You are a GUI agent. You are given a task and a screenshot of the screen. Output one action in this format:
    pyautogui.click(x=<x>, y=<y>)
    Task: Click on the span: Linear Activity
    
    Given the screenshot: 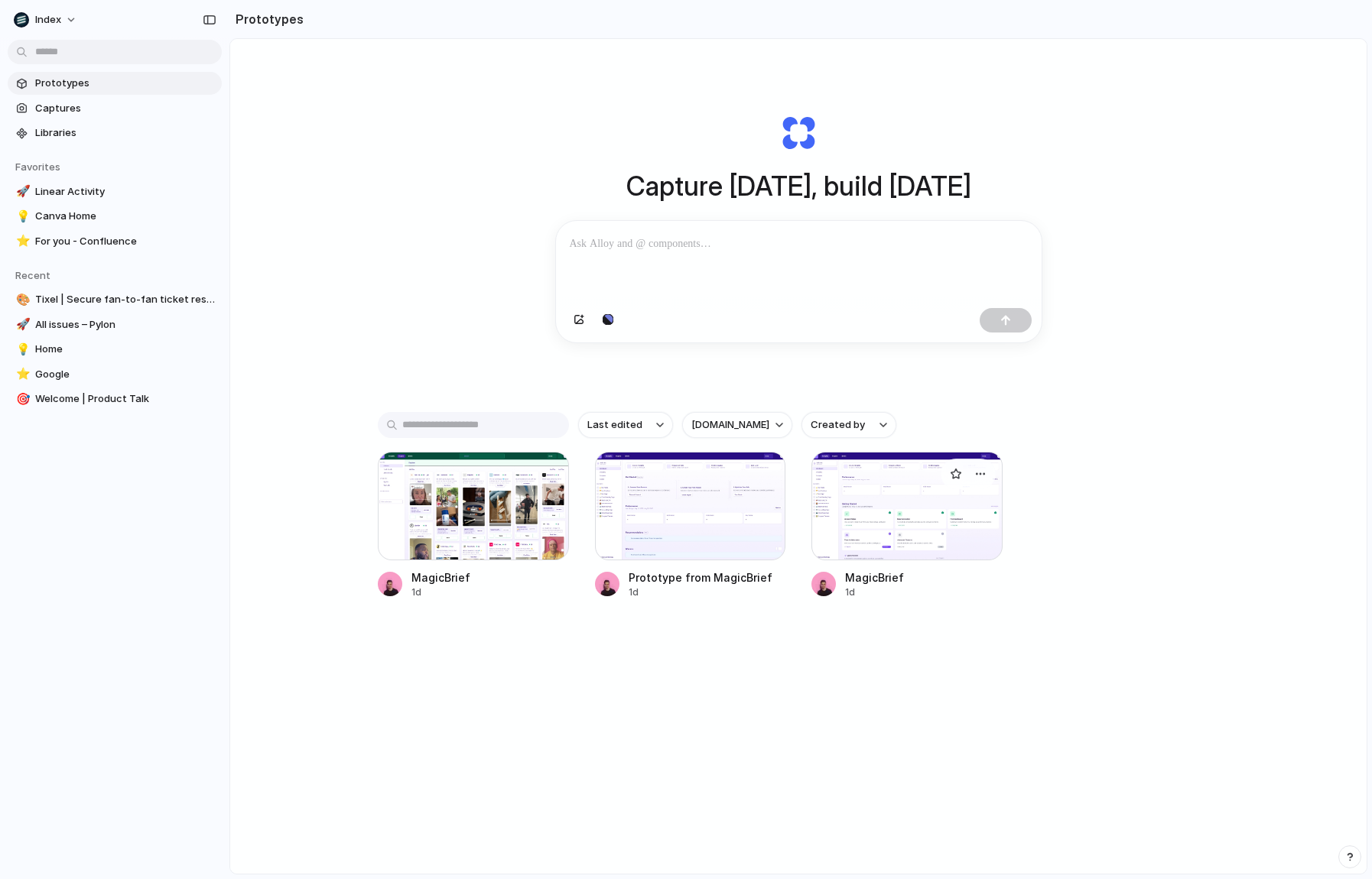 What is the action you would take?
    pyautogui.click(x=125, y=191)
    